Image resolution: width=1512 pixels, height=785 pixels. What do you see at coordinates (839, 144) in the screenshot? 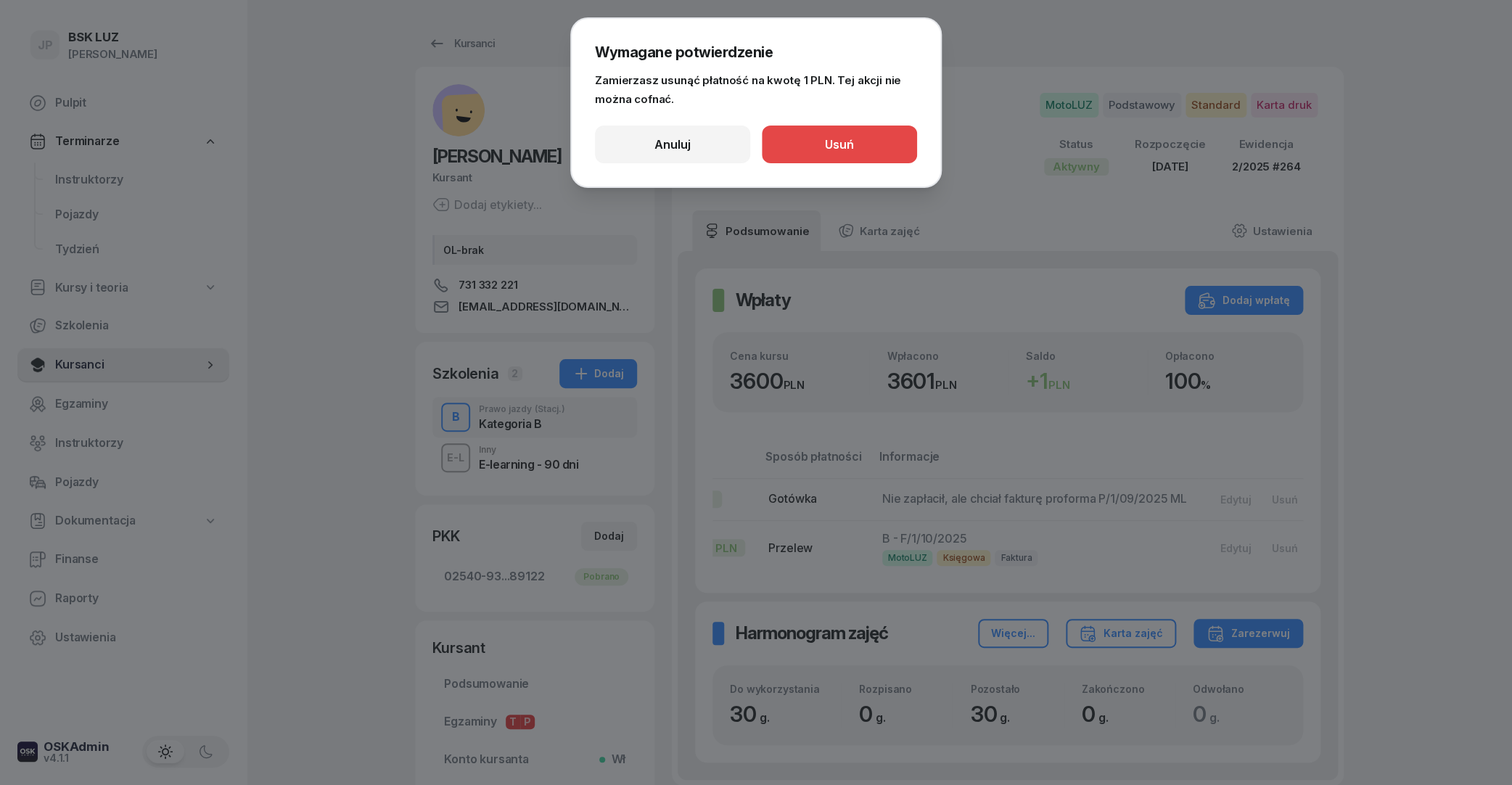
I see `button: Usuń` at bounding box center [839, 144].